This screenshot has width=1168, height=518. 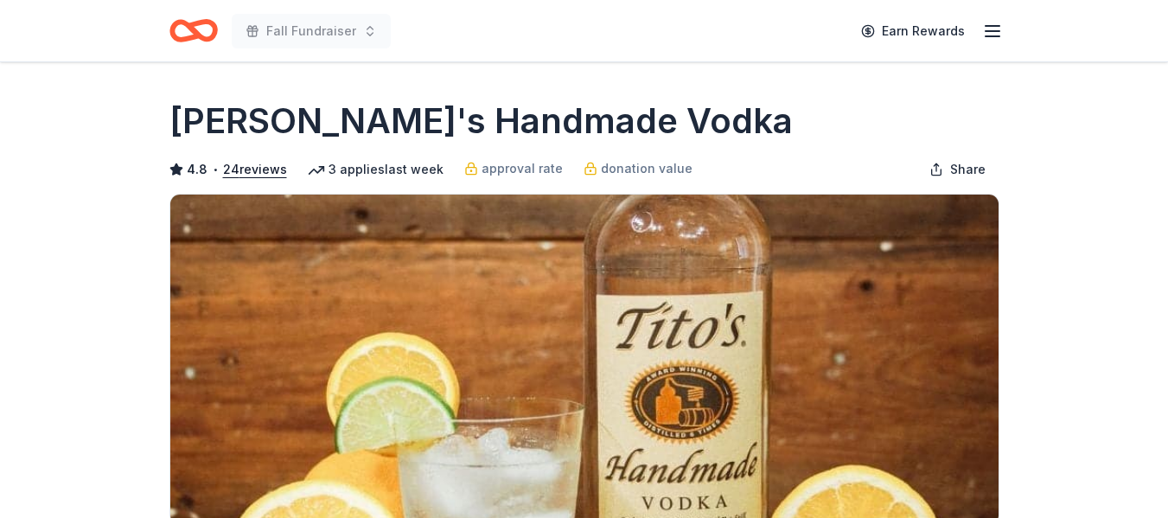 I want to click on span: Share, so click(x=967, y=169).